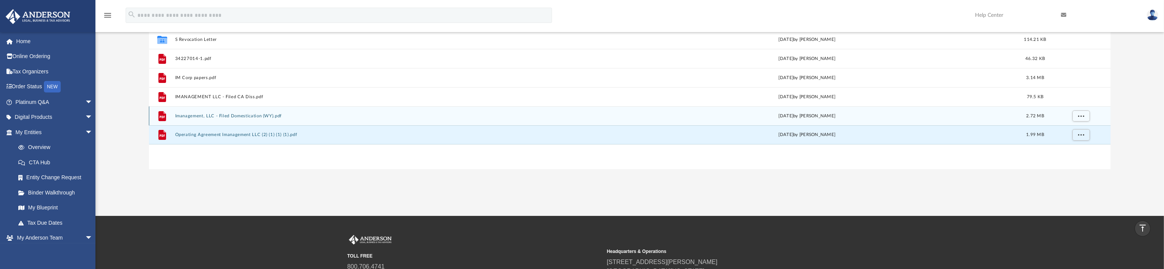  What do you see at coordinates (55, 102) in the screenshot?
I see `a: Platinum Q&Aarrow_drop_down` at bounding box center [55, 102].